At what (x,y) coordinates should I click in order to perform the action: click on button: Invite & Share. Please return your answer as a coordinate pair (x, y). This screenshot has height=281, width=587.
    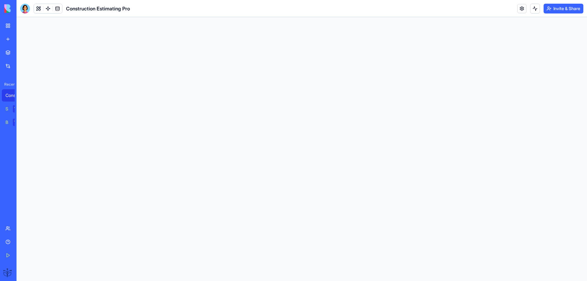
    Looking at the image, I should click on (563, 9).